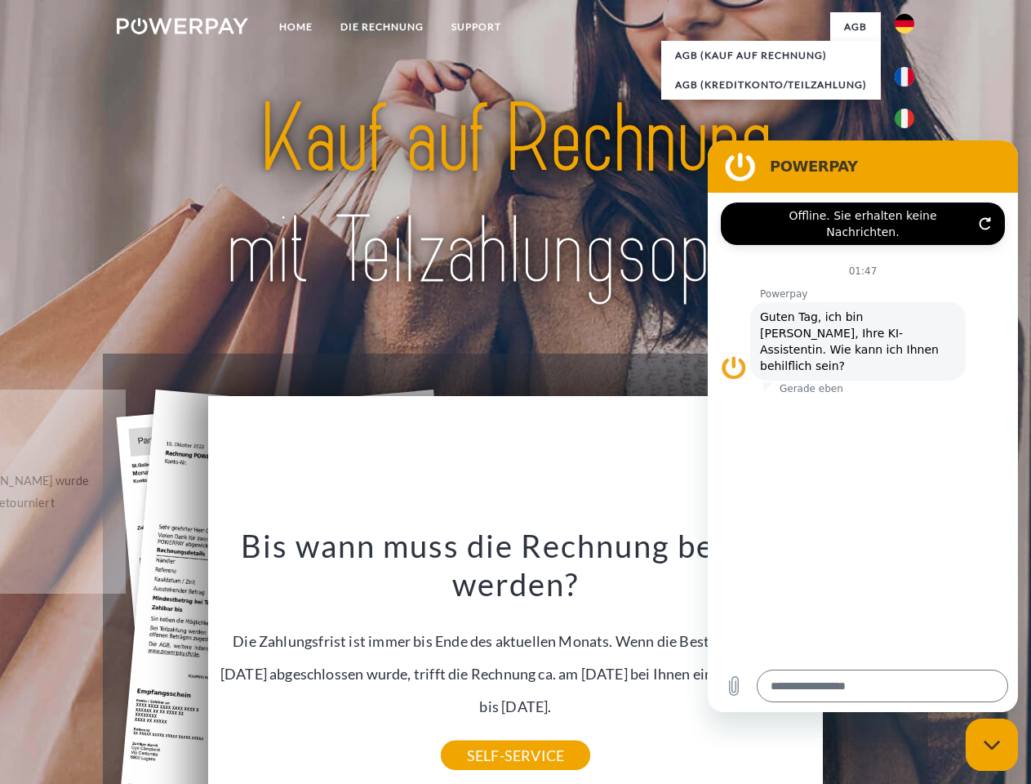  What do you see at coordinates (155, 83) in the screenshot?
I see `label: Offline. Sie erhalten keine Nachrichten.` at bounding box center [155, 83].